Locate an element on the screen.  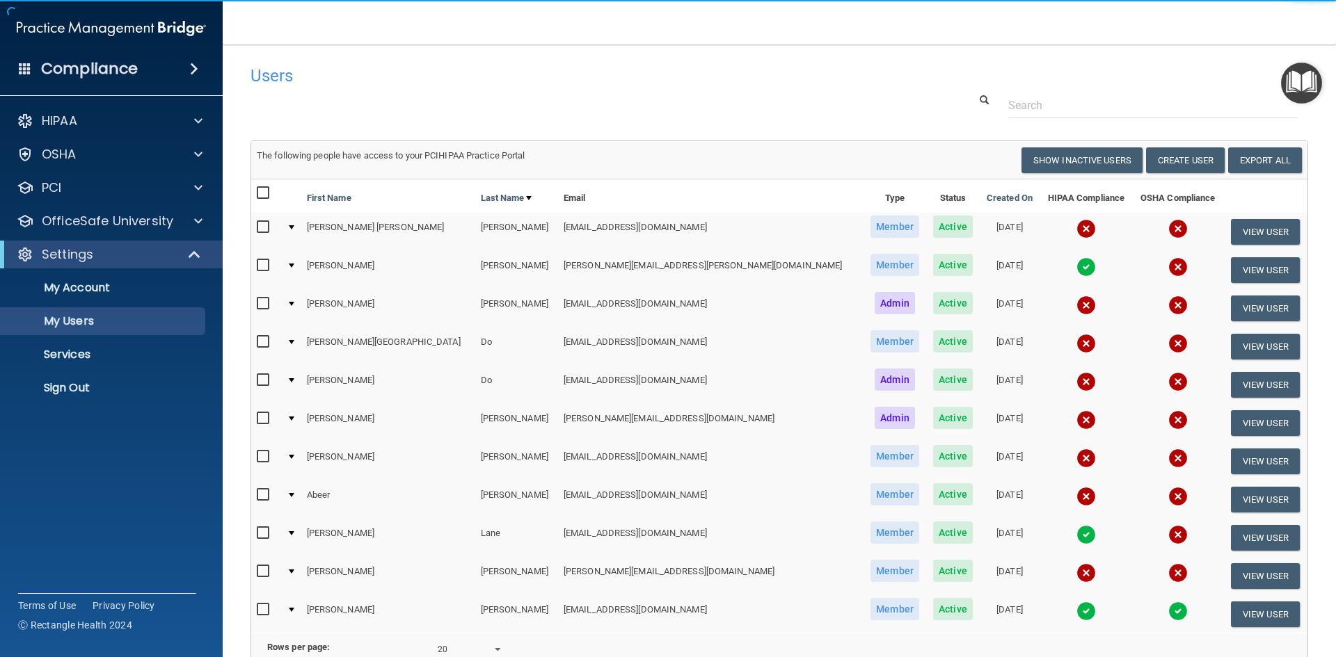
a: Created On is located at coordinates (1009, 198).